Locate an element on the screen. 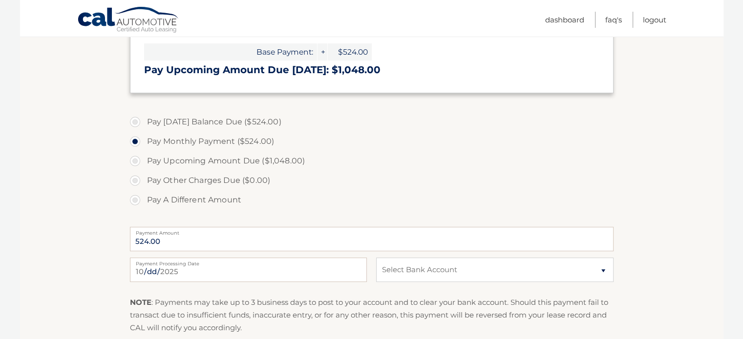 This screenshot has width=743, height=339. label: Pay Upcoming Amount Due ($1,048.00) is located at coordinates (372, 161).